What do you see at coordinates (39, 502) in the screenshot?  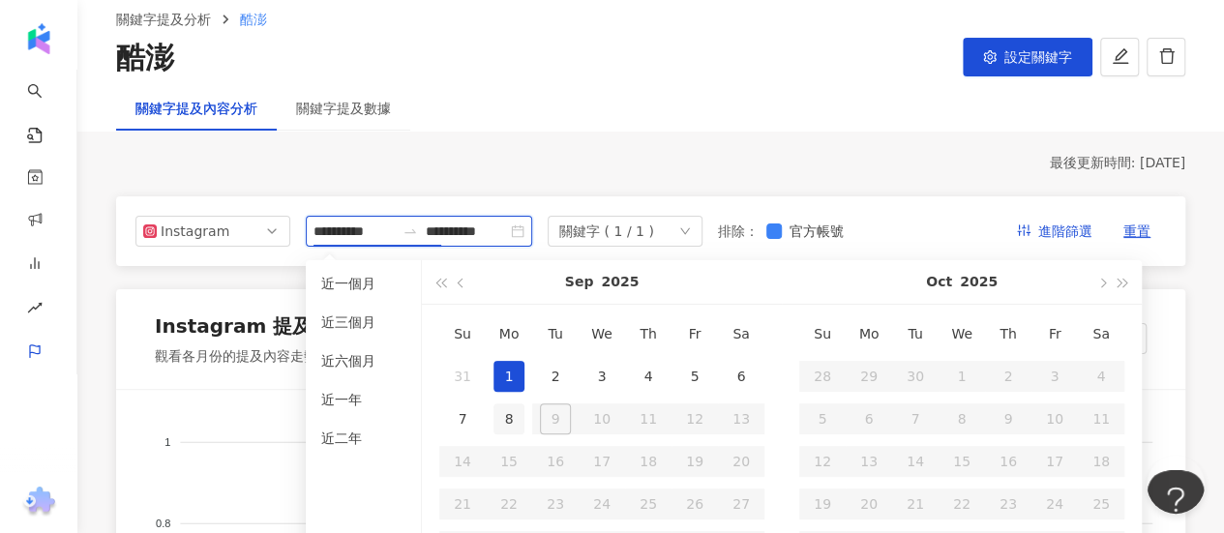 I see `img: chrome extension` at bounding box center [39, 502].